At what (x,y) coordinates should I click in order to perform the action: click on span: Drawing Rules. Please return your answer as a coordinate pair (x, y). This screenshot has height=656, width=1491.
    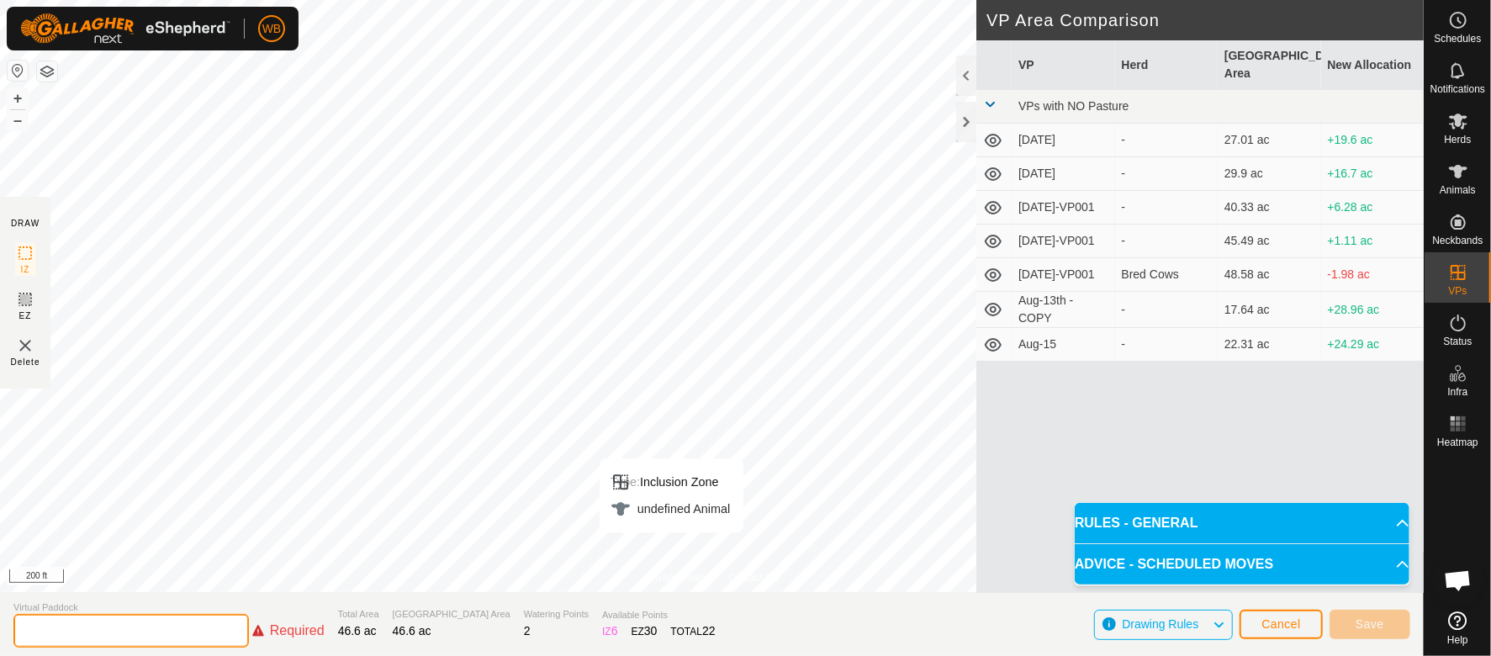
    Looking at the image, I should click on (1160, 624).